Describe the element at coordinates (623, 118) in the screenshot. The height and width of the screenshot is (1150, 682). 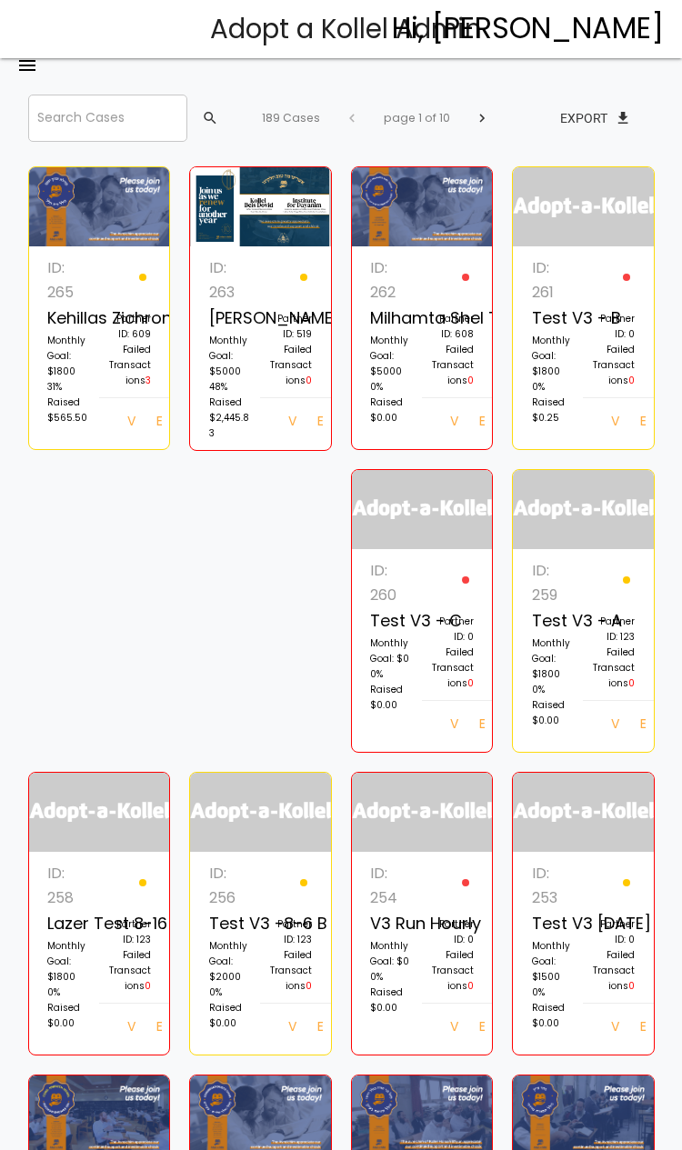
I see `span: file_download` at that location.